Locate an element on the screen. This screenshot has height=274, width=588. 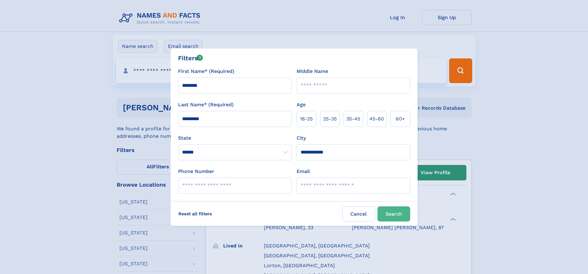
span: 25‑35 is located at coordinates (330, 119).